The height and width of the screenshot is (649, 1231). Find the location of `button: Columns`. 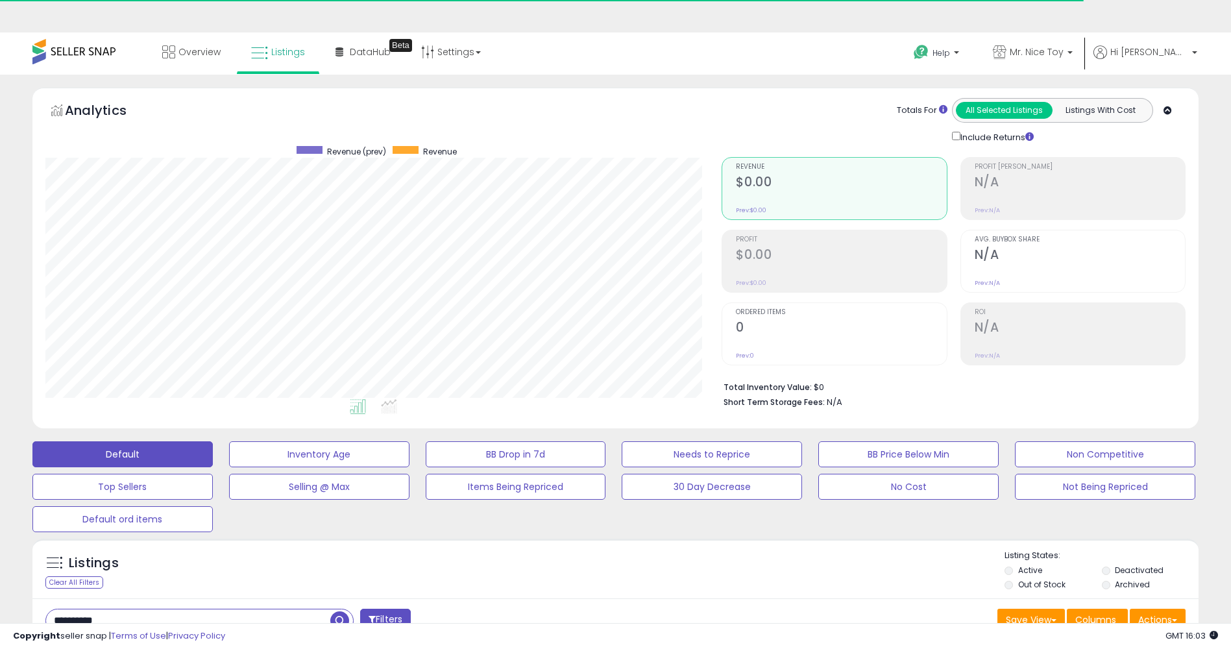

button: Columns is located at coordinates (1097, 620).